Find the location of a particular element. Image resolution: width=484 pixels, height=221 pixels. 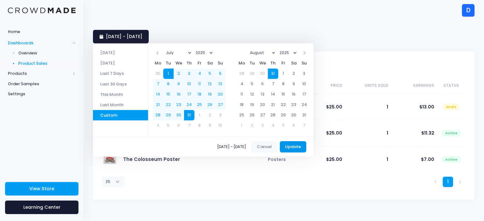

span: Posters is located at coordinates (277, 160).